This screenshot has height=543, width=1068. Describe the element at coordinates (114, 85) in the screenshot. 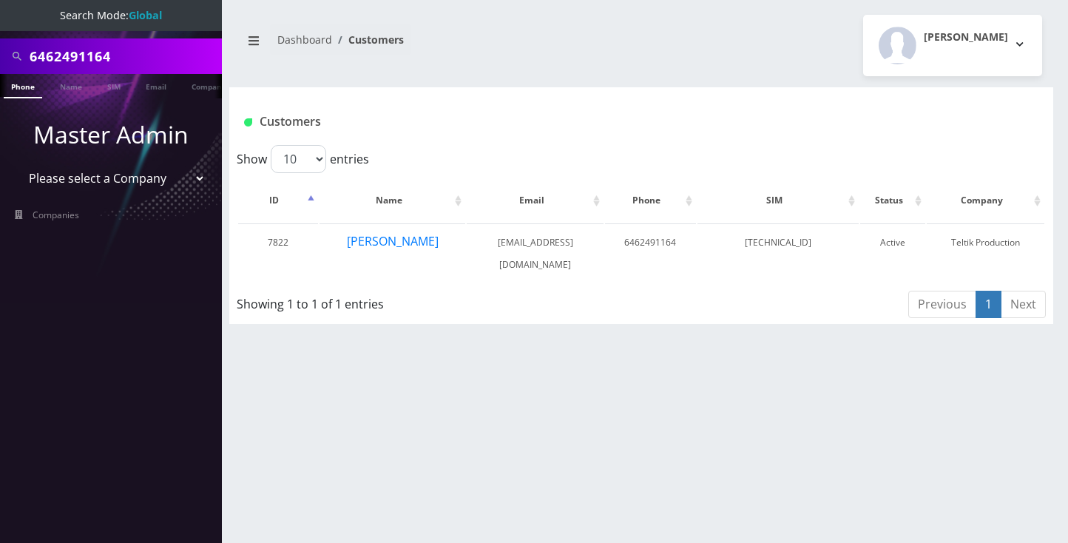

I see `a: SIM` at that location.